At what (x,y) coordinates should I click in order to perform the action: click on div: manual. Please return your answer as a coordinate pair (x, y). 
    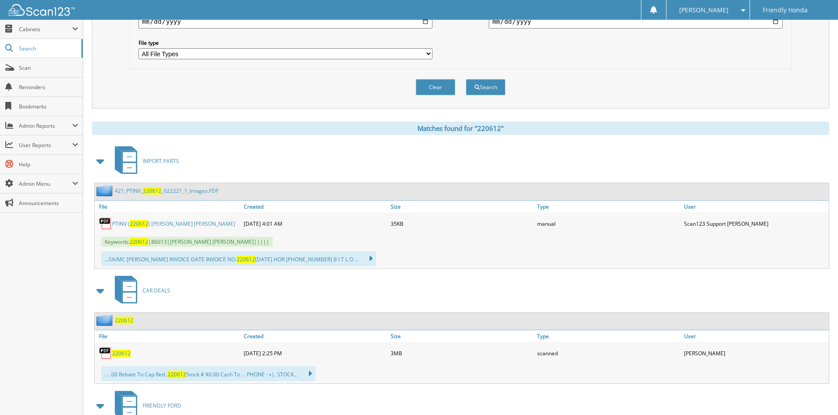
    Looking at the image, I should click on (608, 224).